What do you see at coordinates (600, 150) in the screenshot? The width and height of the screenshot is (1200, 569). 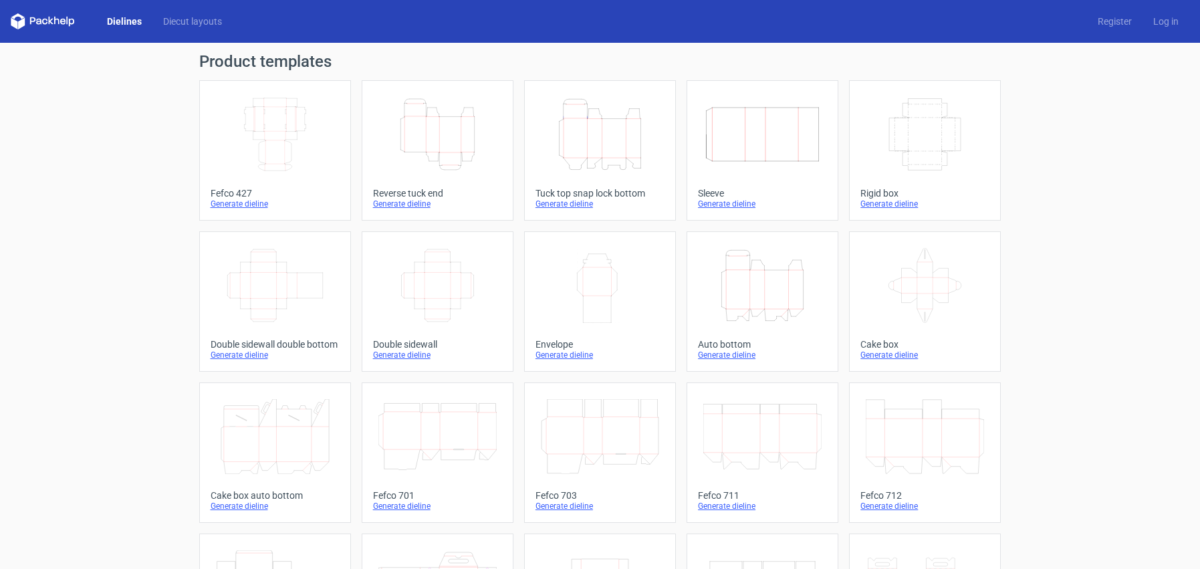 I see `a: Tuck top snap lock bottomGenerate dieline` at bounding box center [600, 150].